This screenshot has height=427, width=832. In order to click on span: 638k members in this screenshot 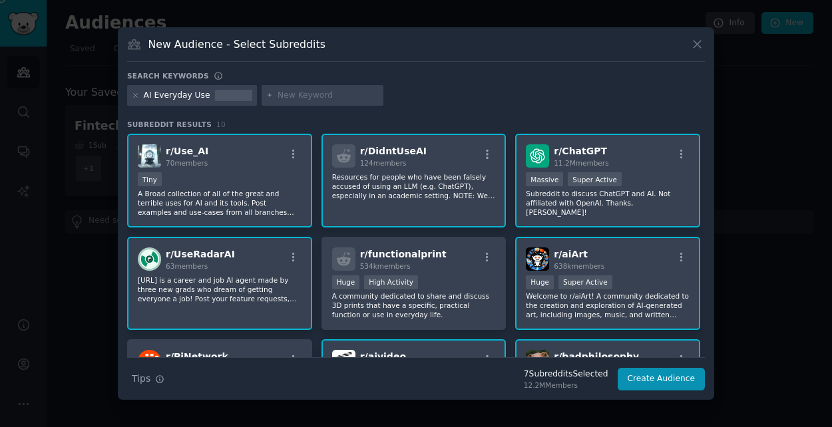, I will do `click(579, 266)`.